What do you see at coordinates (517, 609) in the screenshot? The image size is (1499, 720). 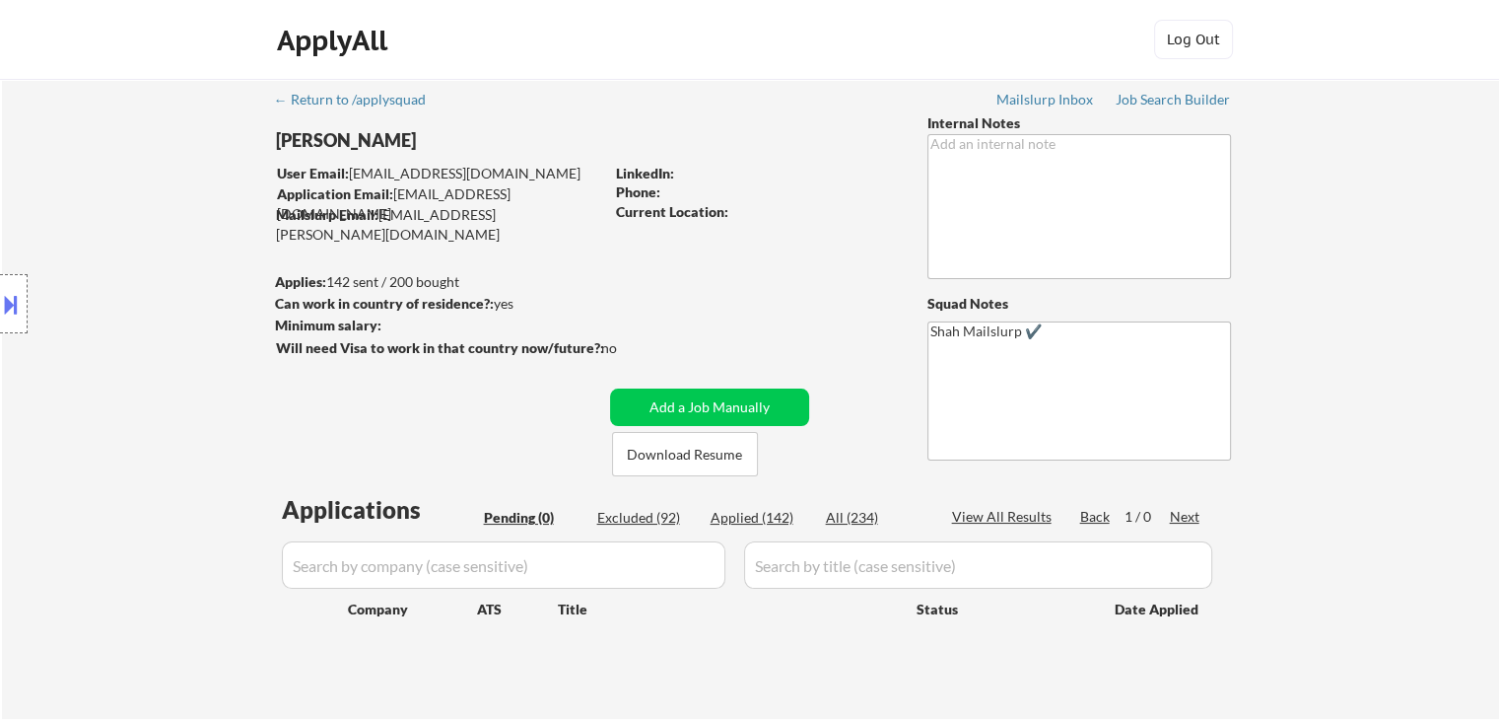 I see `div: ATS` at bounding box center [517, 609].